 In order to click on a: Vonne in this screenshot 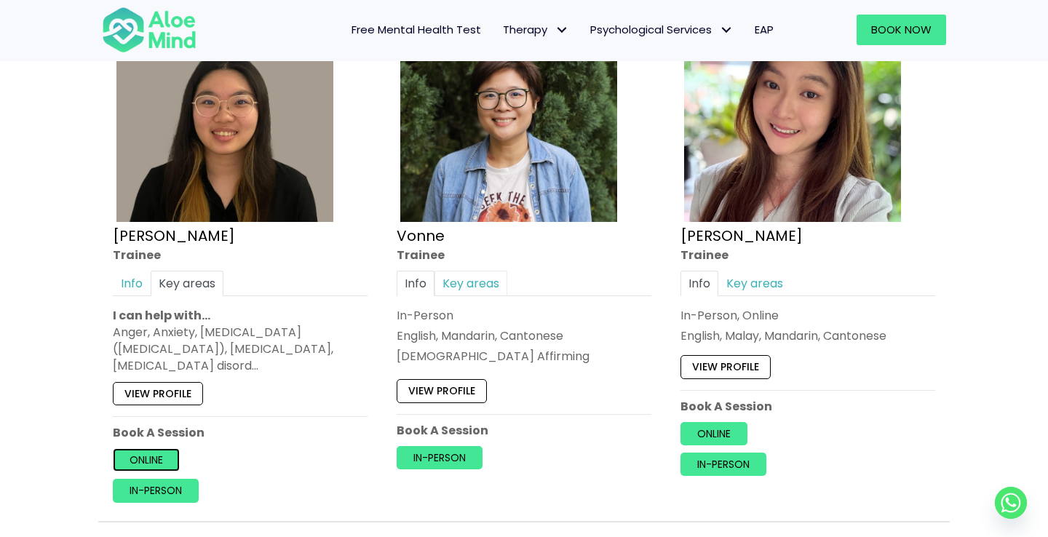, I will do `click(421, 236)`.